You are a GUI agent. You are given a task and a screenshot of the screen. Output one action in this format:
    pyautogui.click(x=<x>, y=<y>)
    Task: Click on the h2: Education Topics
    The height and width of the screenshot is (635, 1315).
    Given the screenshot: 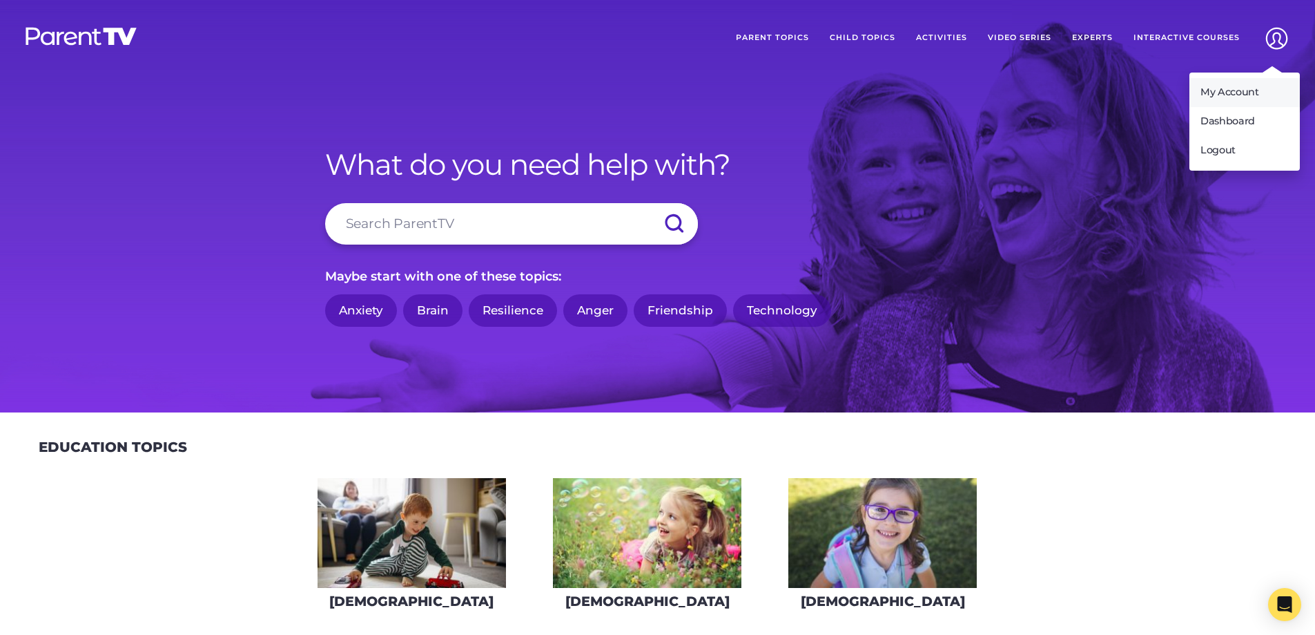 What is the action you would take?
    pyautogui.click(x=113, y=447)
    